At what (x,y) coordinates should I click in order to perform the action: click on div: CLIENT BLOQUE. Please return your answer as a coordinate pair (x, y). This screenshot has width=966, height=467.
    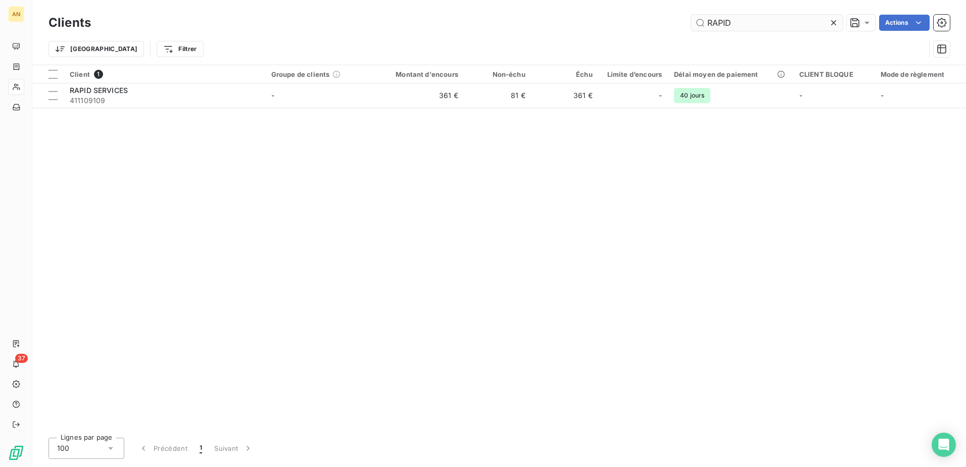
    Looking at the image, I should click on (834, 74).